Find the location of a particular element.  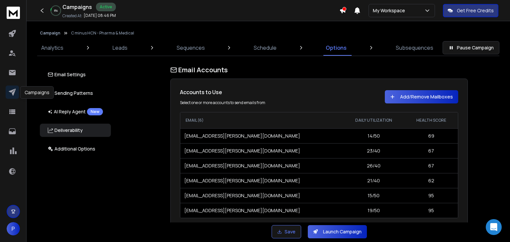

p: Schedule is located at coordinates (265, 48).